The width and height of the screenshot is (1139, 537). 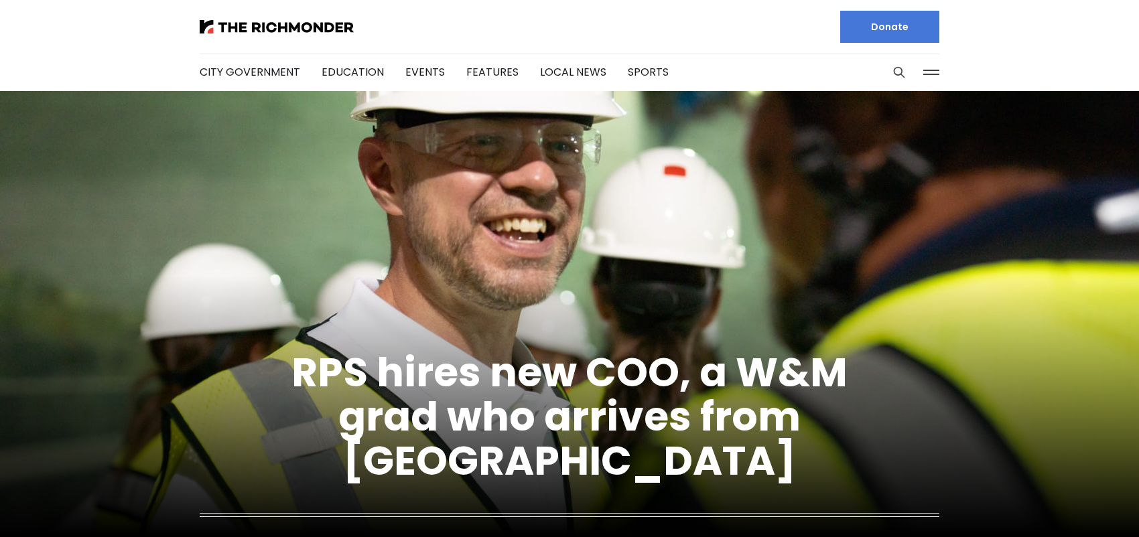 What do you see at coordinates (352, 72) in the screenshot?
I see `a: Education` at bounding box center [352, 72].